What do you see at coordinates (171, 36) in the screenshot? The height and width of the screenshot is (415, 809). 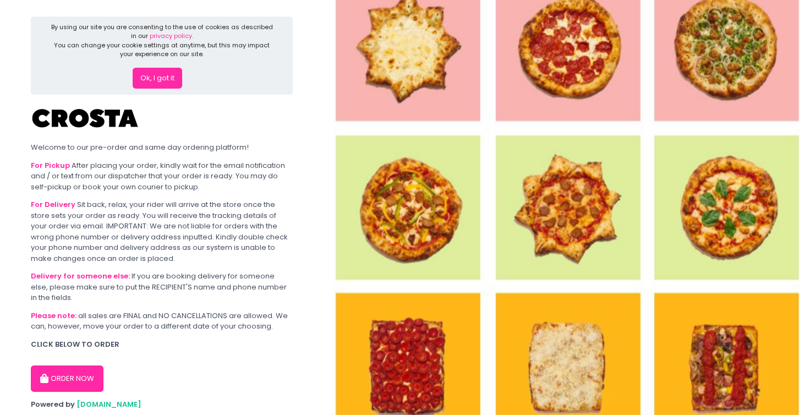 I see `a: privacy policy.` at bounding box center [171, 36].